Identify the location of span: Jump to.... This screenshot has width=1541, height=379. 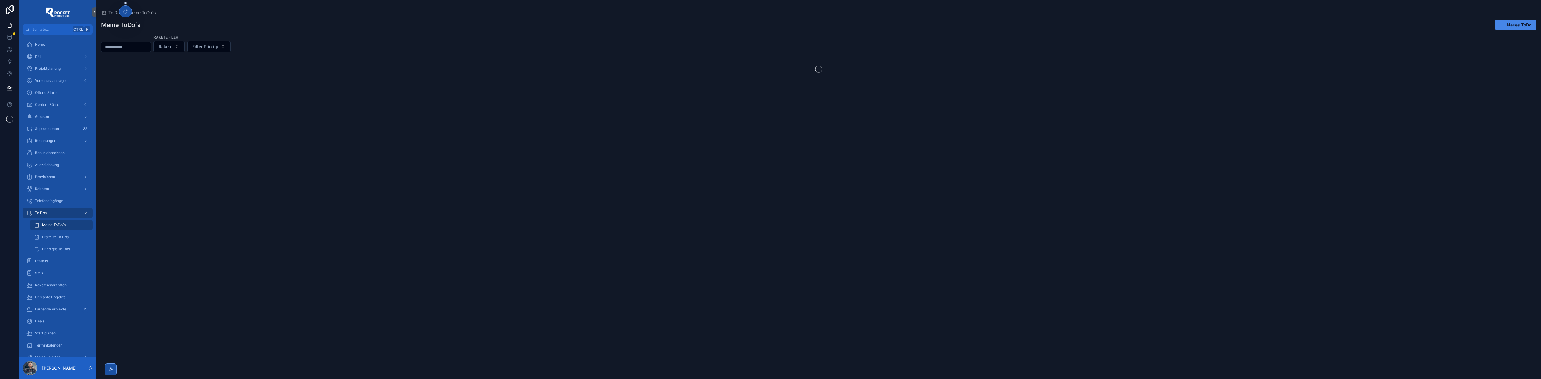
(51, 29).